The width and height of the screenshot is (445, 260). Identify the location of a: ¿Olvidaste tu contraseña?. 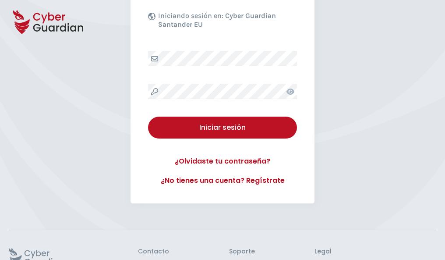
(223, 161).